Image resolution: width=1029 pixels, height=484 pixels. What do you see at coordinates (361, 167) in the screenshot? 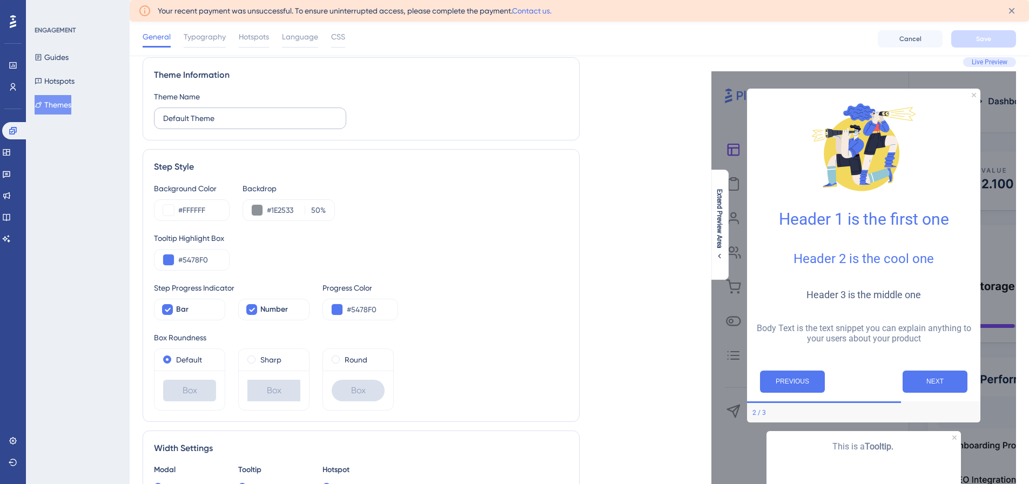
I see `div: Step Style` at bounding box center [361, 167].